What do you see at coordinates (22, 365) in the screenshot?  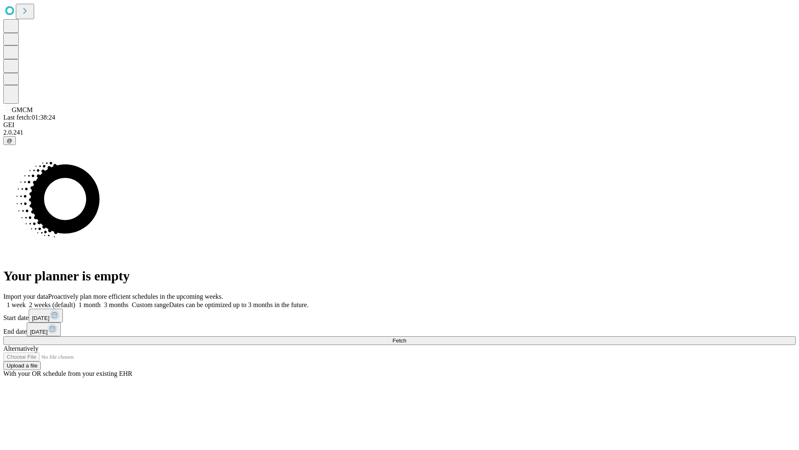 I see `button: Upload a file` at bounding box center [22, 365].